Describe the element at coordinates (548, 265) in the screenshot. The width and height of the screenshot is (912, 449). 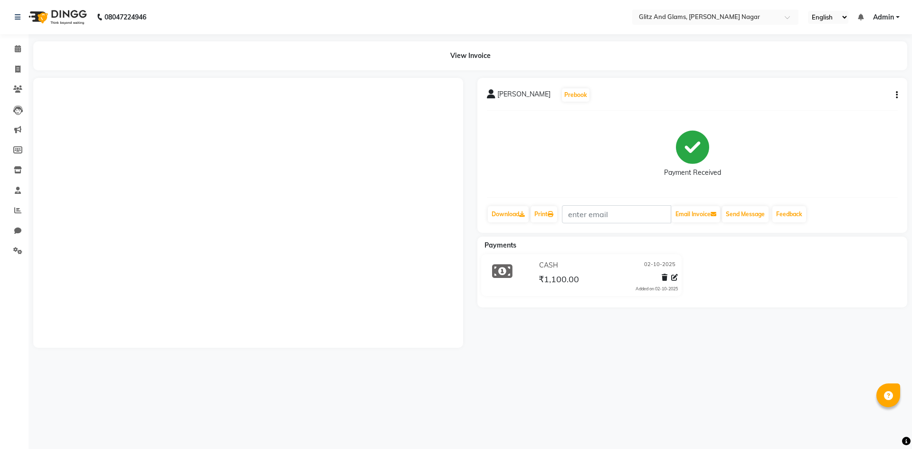
I see `span: CASH` at that location.